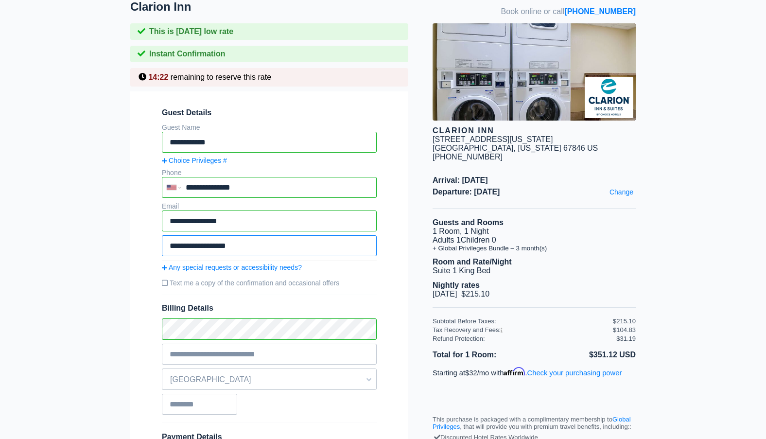  What do you see at coordinates (269, 160) in the screenshot?
I see `a: Choice Privileges #` at bounding box center [269, 160].